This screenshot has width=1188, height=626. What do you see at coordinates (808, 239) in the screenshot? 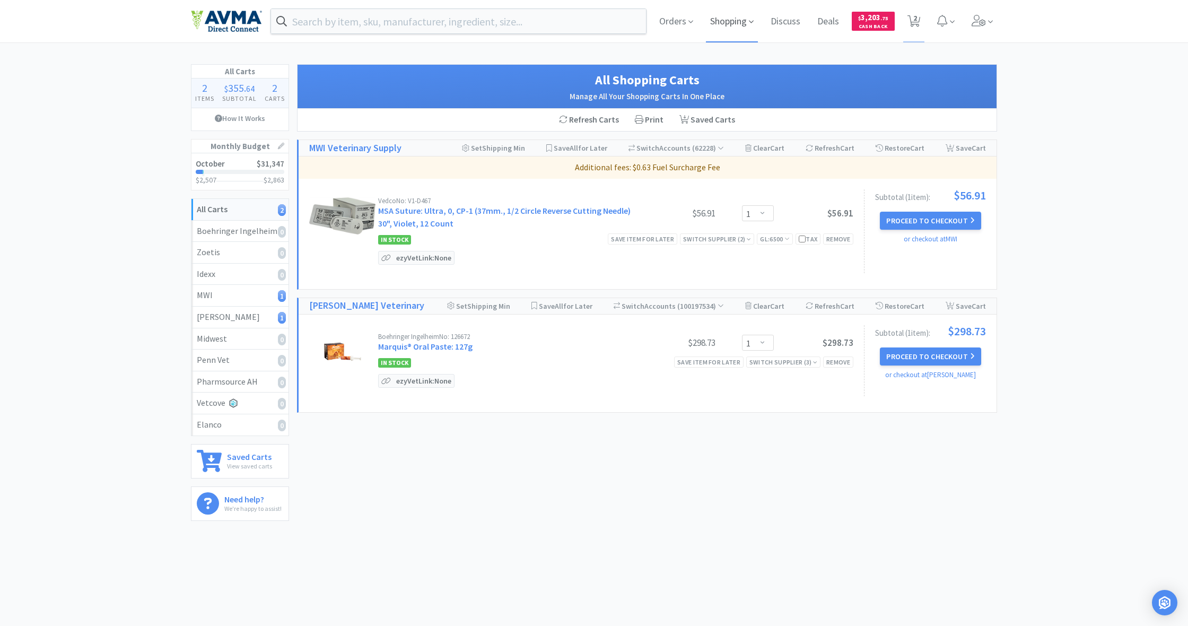
I see `div: Tax` at bounding box center [808, 239].